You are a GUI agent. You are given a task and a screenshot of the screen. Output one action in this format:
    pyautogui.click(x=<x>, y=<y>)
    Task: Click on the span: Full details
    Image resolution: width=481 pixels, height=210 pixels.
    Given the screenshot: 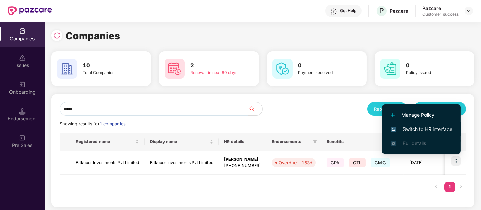 What is the action you would take?
    pyautogui.click(x=415, y=143)
    